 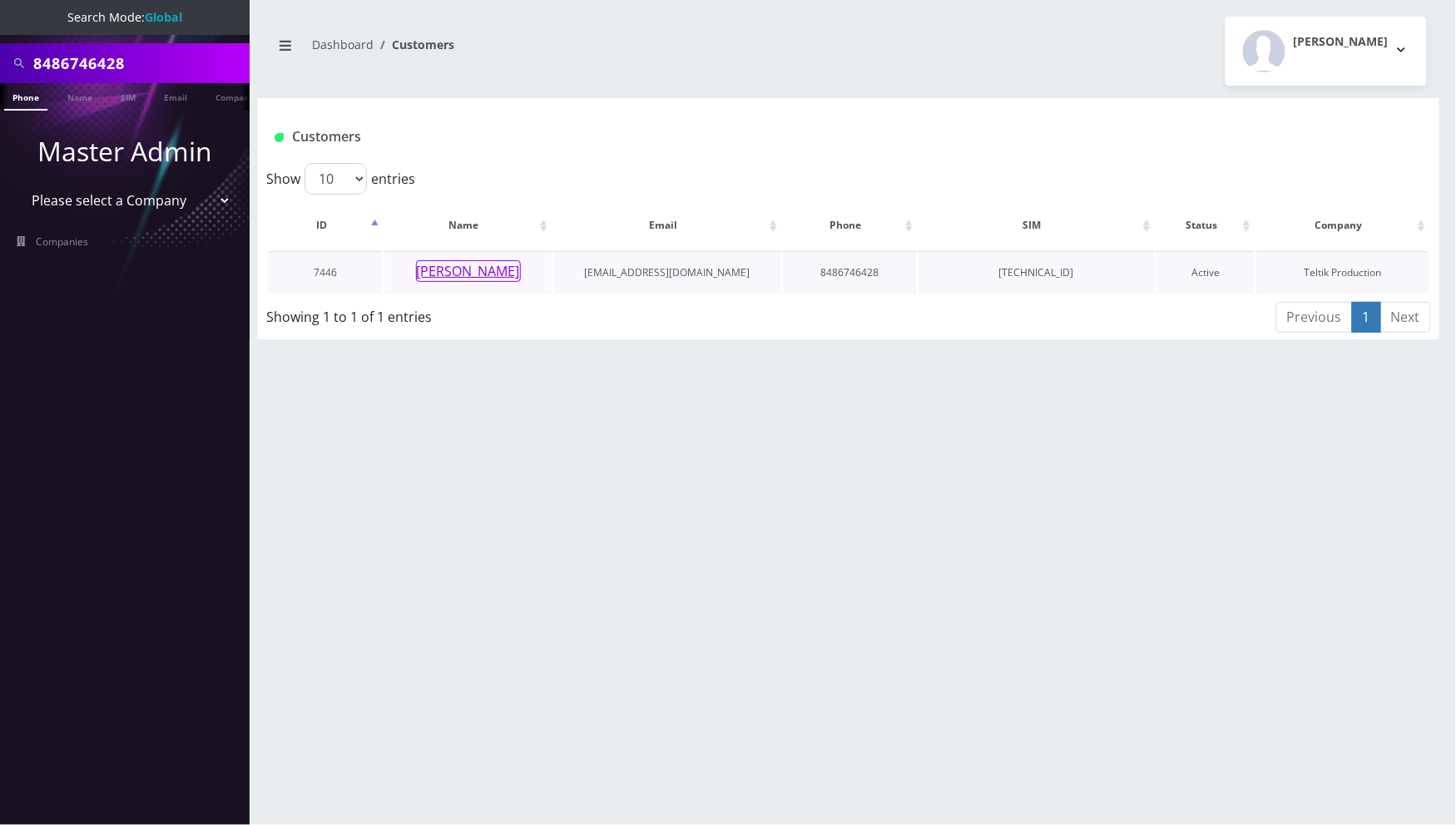 What do you see at coordinates (1206, 272) in the screenshot?
I see `td: Active` at bounding box center [1206, 272].